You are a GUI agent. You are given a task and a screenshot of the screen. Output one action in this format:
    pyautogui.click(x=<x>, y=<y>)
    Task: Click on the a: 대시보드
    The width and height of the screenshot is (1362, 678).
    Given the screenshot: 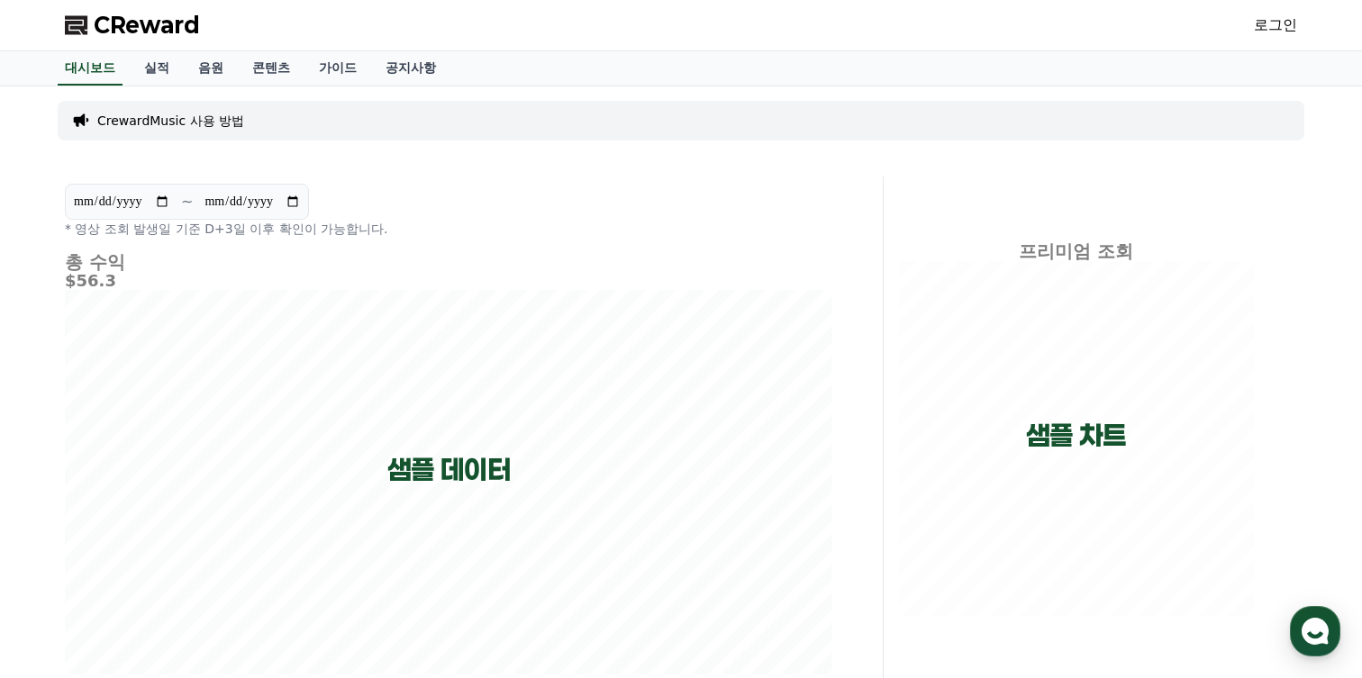 What is the action you would take?
    pyautogui.click(x=90, y=68)
    